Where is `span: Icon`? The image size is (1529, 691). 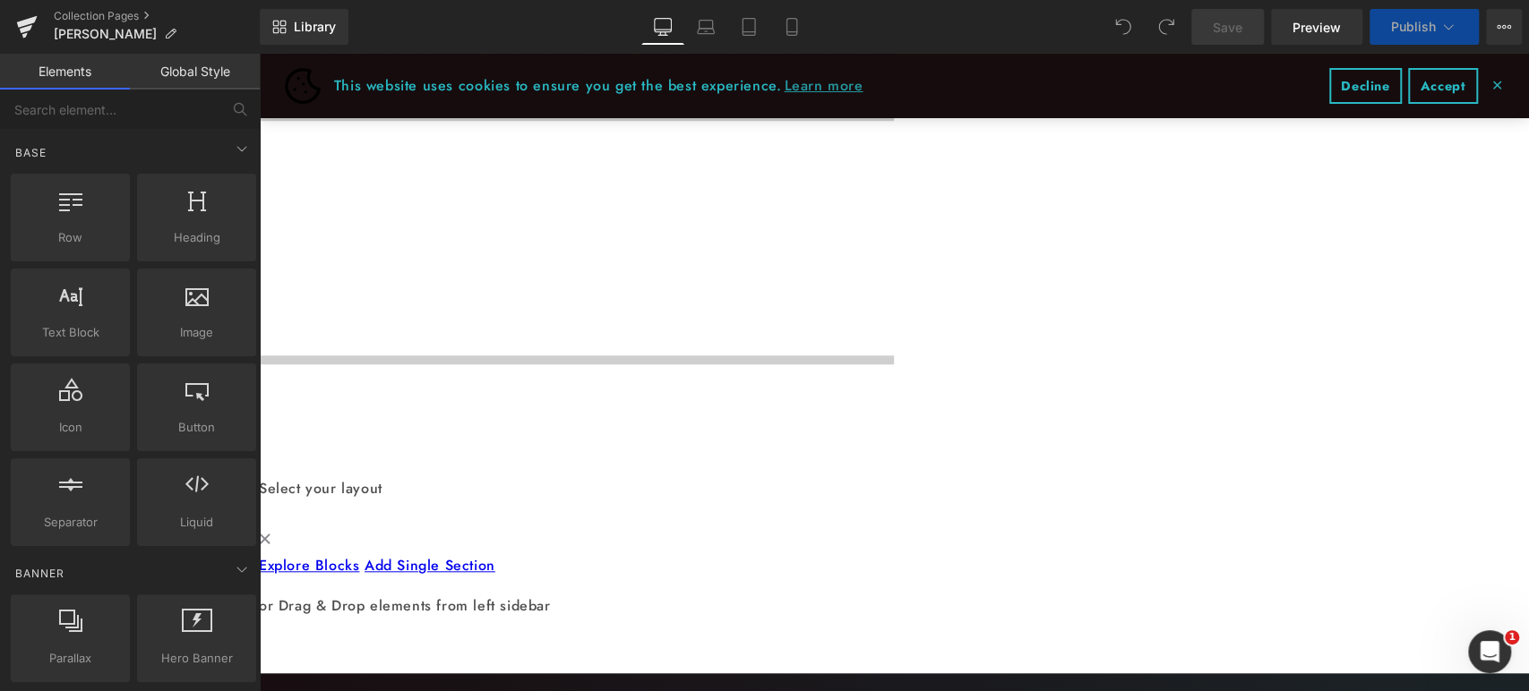
span: Icon is located at coordinates (70, 427).